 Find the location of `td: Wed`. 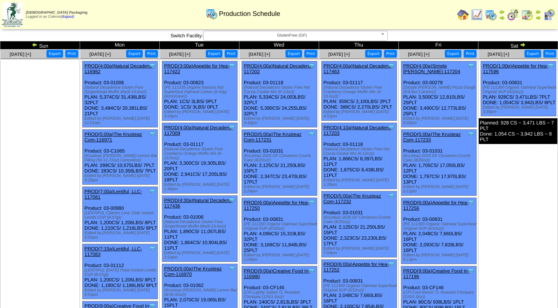

td: Wed is located at coordinates (279, 45).